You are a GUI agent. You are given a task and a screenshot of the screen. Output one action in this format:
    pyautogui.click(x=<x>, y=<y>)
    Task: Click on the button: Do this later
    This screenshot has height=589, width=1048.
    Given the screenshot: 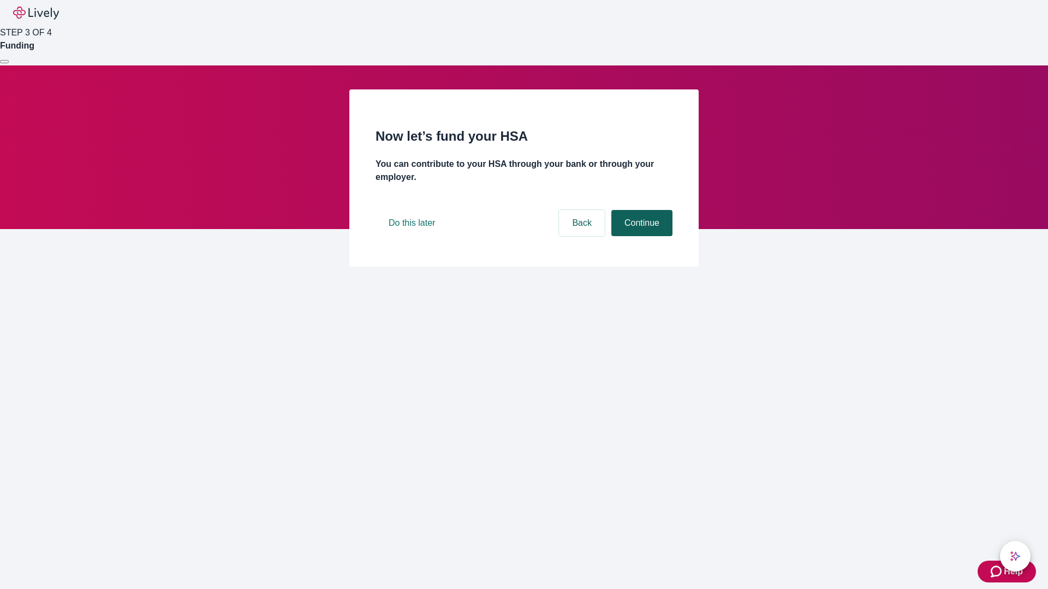 What is the action you would take?
    pyautogui.click(x=411, y=223)
    